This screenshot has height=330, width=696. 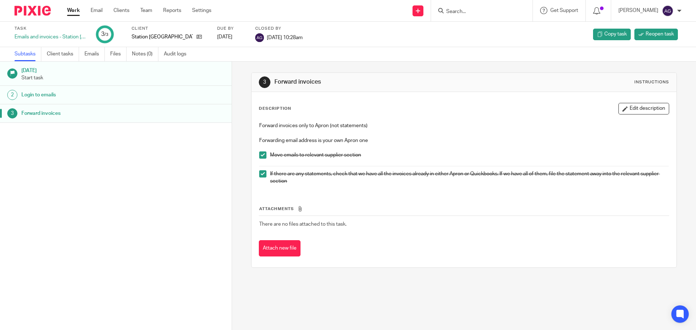 I want to click on a: Client tasks, so click(x=63, y=54).